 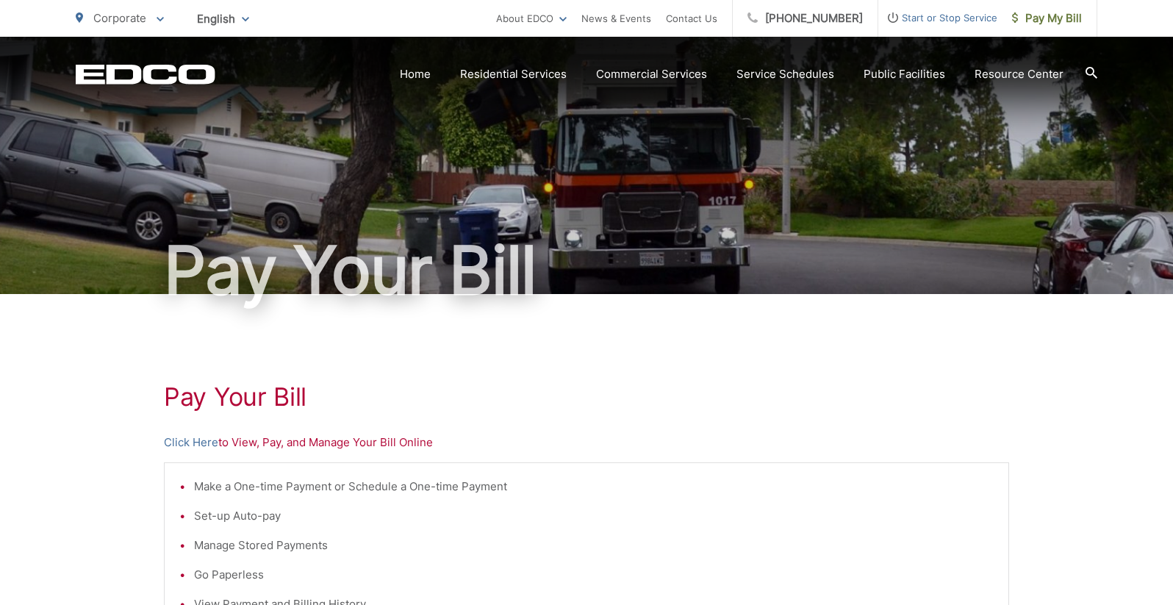 I want to click on a: Service Schedules, so click(x=785, y=74).